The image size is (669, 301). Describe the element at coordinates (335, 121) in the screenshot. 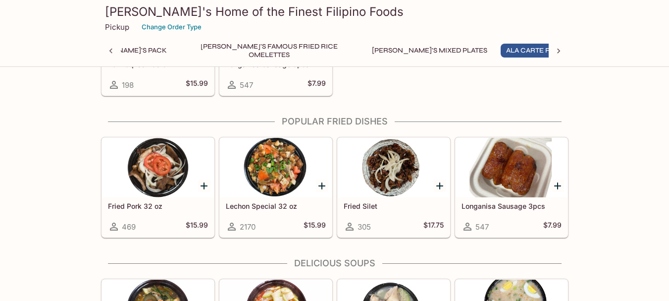

I see `h4: Popular Fried Dishes` at that location.